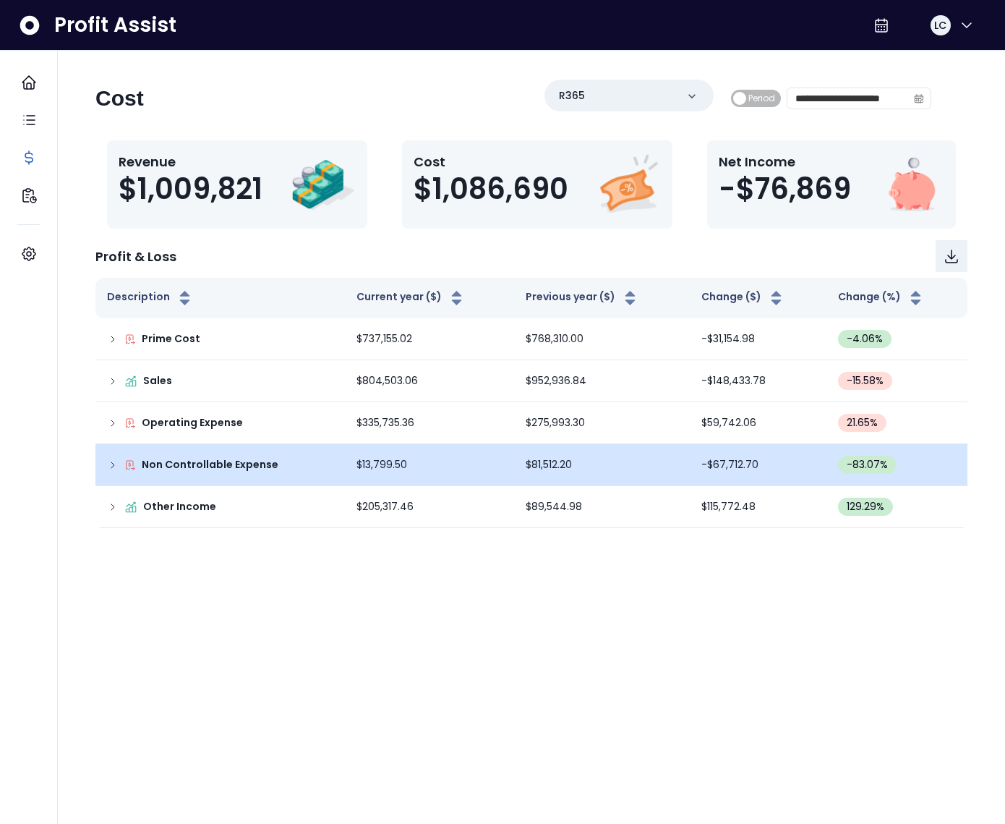  I want to click on td: $804,503.06, so click(430, 381).